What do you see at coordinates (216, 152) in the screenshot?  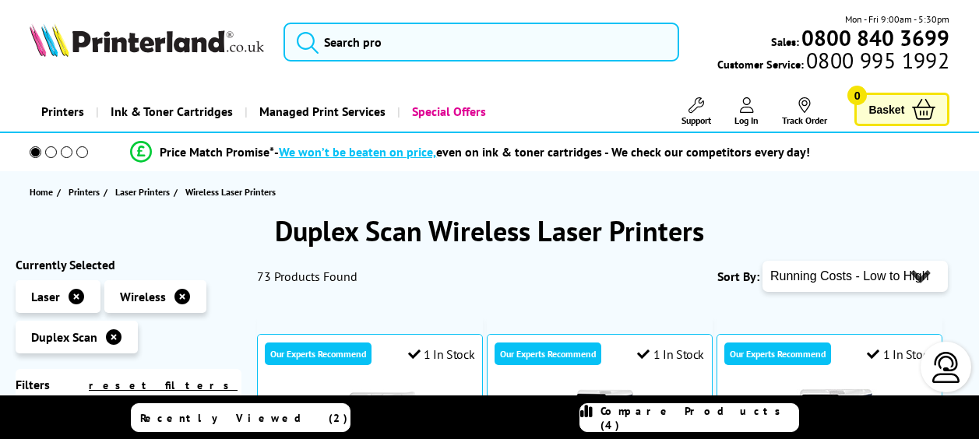 I see `span: Price Match Promise*` at bounding box center [216, 152].